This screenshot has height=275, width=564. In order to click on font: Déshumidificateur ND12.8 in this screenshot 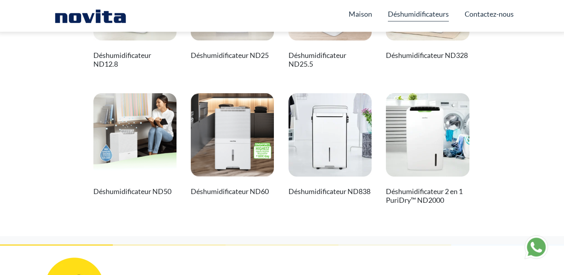, I will do `click(122, 59)`.